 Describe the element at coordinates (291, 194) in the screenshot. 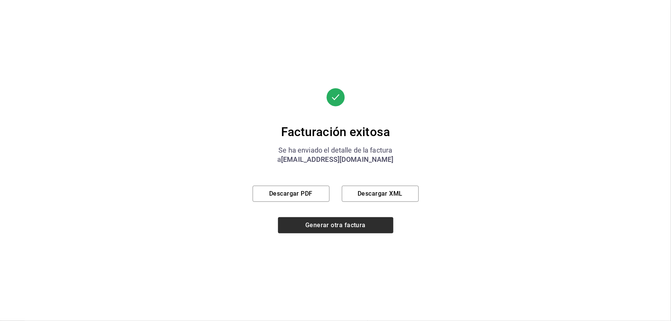

I see `button: Descargar PDF` at that location.